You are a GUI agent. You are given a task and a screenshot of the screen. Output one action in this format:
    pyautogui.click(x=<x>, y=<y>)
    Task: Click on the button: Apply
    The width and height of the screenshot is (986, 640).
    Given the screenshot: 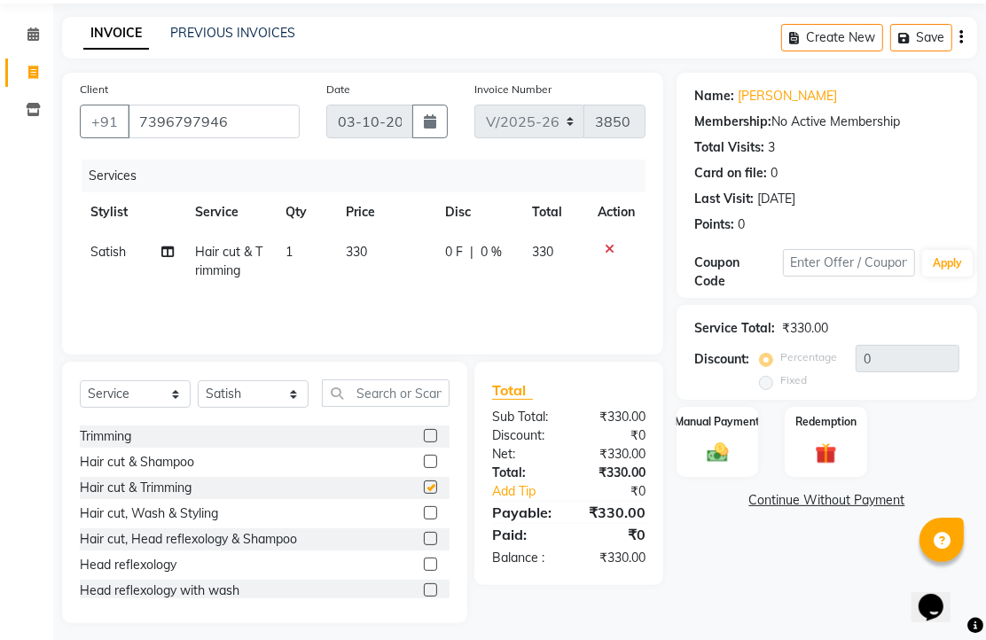 What is the action you would take?
    pyautogui.click(x=947, y=263)
    